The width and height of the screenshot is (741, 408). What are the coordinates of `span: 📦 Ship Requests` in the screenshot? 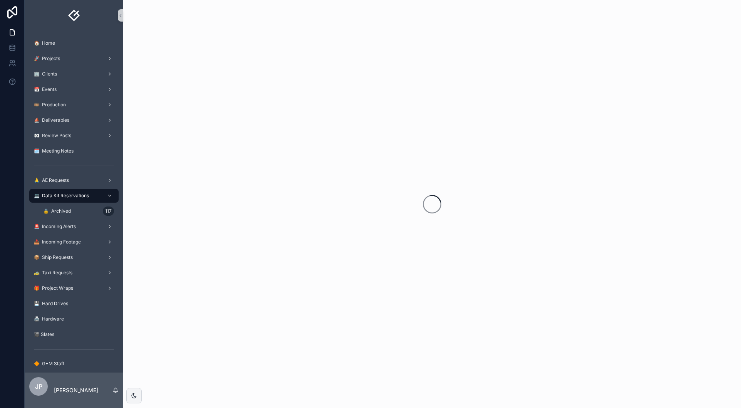 It's located at (53, 257).